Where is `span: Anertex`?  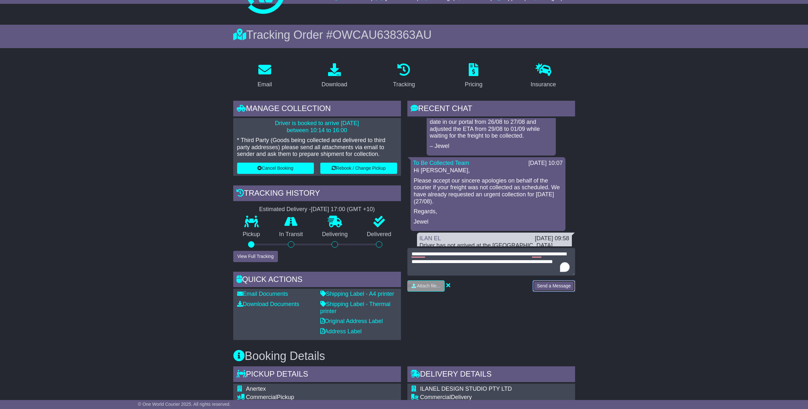
span: Anertex is located at coordinates (256, 389).